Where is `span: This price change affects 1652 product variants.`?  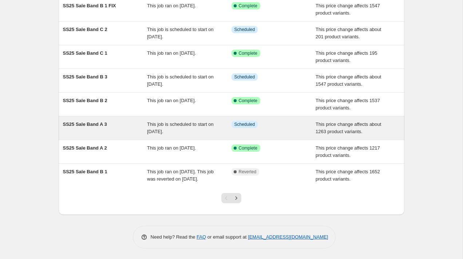
span: This price change affects 1652 product variants. is located at coordinates (348, 175).